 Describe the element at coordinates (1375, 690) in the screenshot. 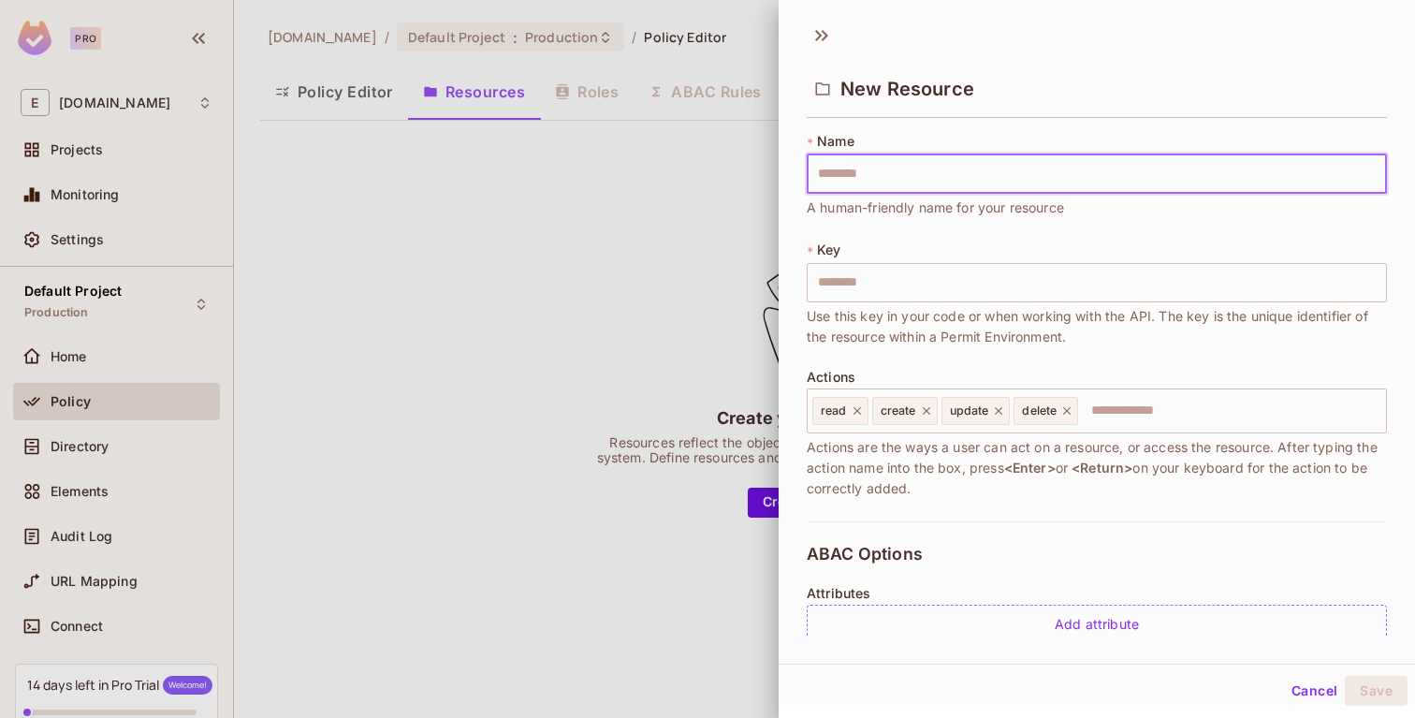

I see `button: Save` at that location.